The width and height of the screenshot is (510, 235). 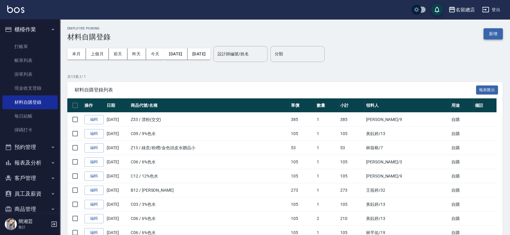 What do you see at coordinates (491, 10) in the screenshot?
I see `button: 登出` at bounding box center [491, 10].